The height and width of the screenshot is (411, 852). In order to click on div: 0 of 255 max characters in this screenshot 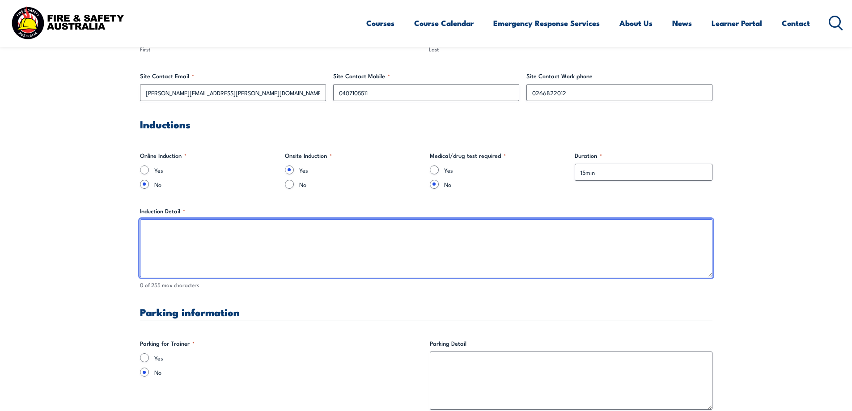, I will do `click(426, 285)`.